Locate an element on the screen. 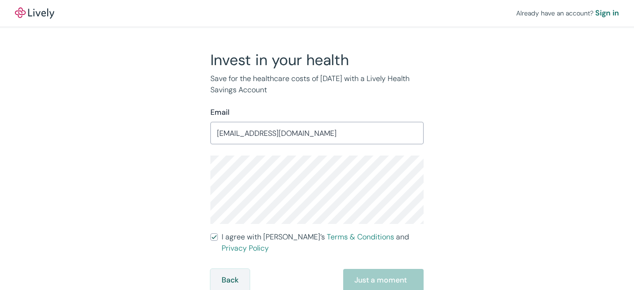 This screenshot has height=290, width=634. label: Email is located at coordinates (220, 112).